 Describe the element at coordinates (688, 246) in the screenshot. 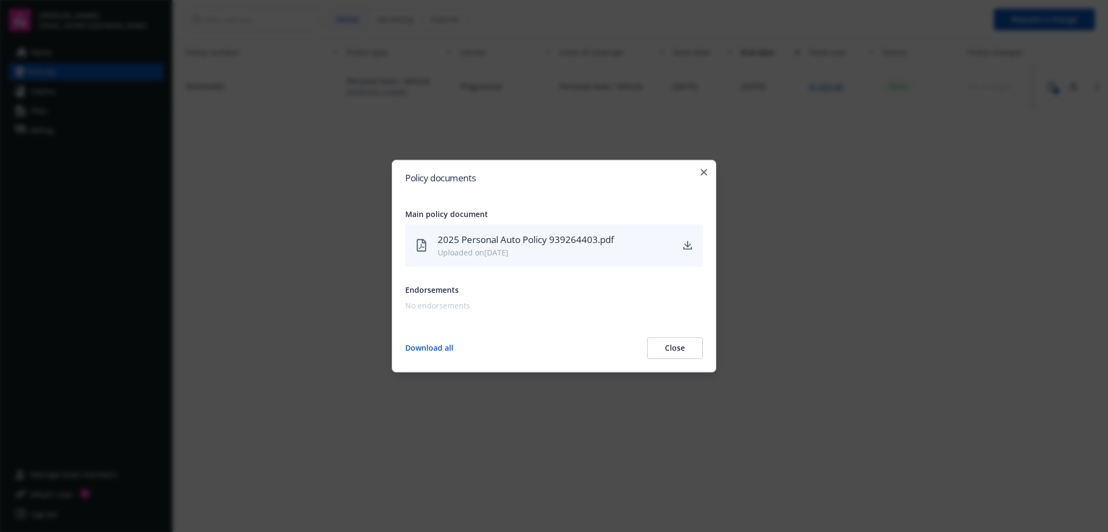

I see `a: download` at that location.